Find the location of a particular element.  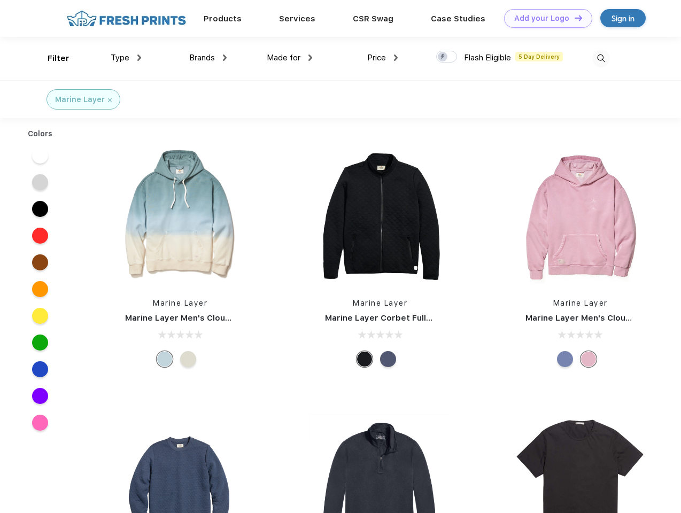

span: Flash Eligible is located at coordinates (488, 58).